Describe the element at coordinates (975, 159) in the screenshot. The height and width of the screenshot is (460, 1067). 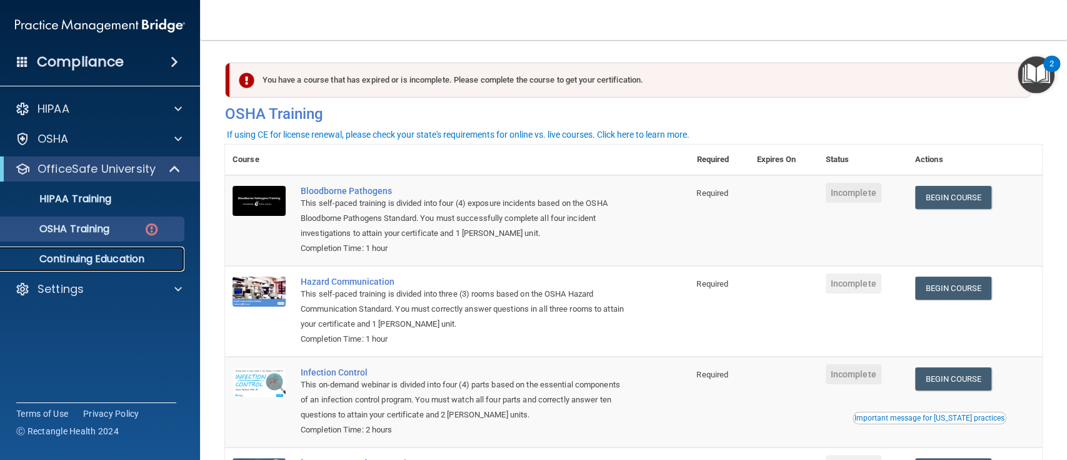
I see `th: Actions` at that location.